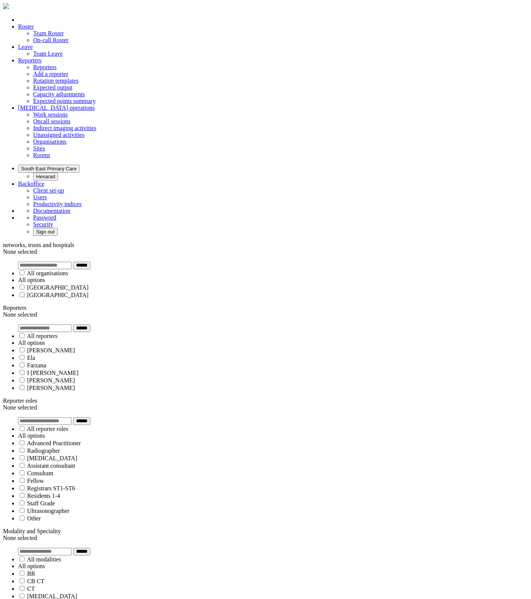 This screenshot has width=531, height=599. Describe the element at coordinates (46, 176) in the screenshot. I see `button: Hexarad` at that location.